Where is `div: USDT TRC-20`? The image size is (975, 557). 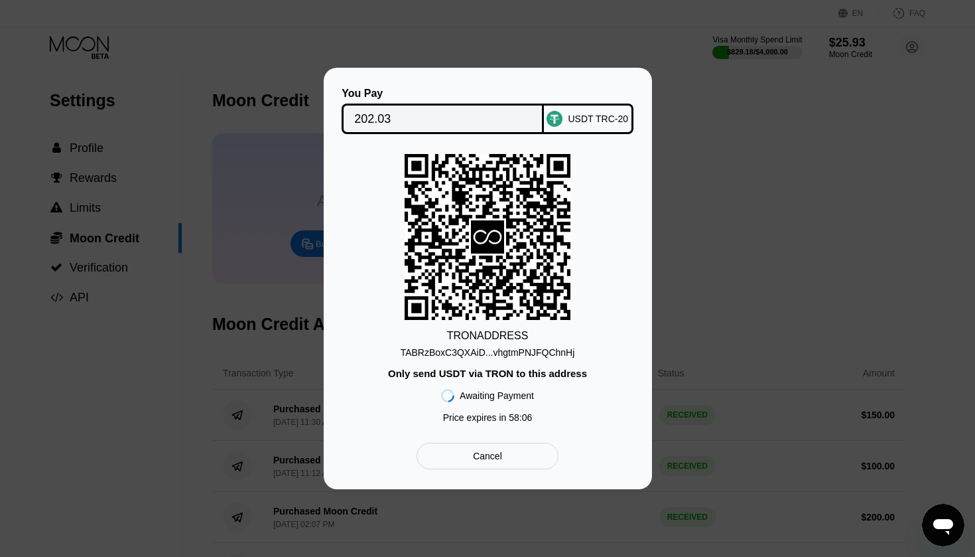 div: USDT TRC-20 is located at coordinates (598, 119).